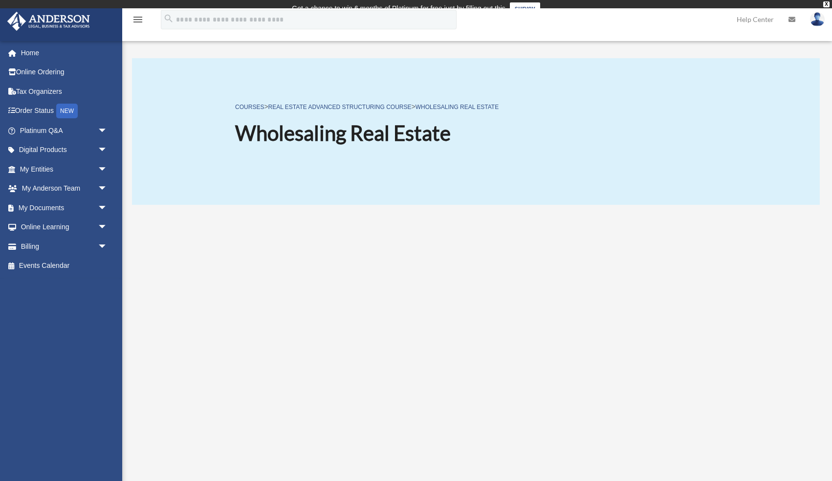  Describe the element at coordinates (340, 107) in the screenshot. I see `a: Real Estate Advanced Structuring Course` at that location.